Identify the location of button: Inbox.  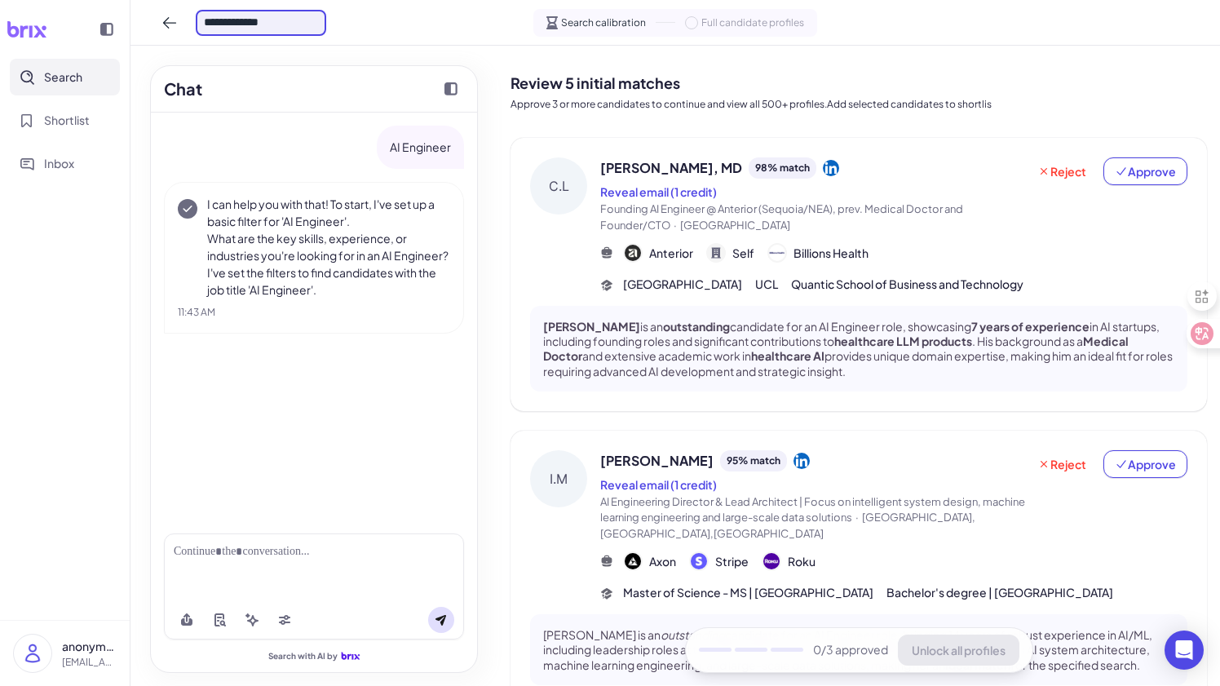
(64, 163).